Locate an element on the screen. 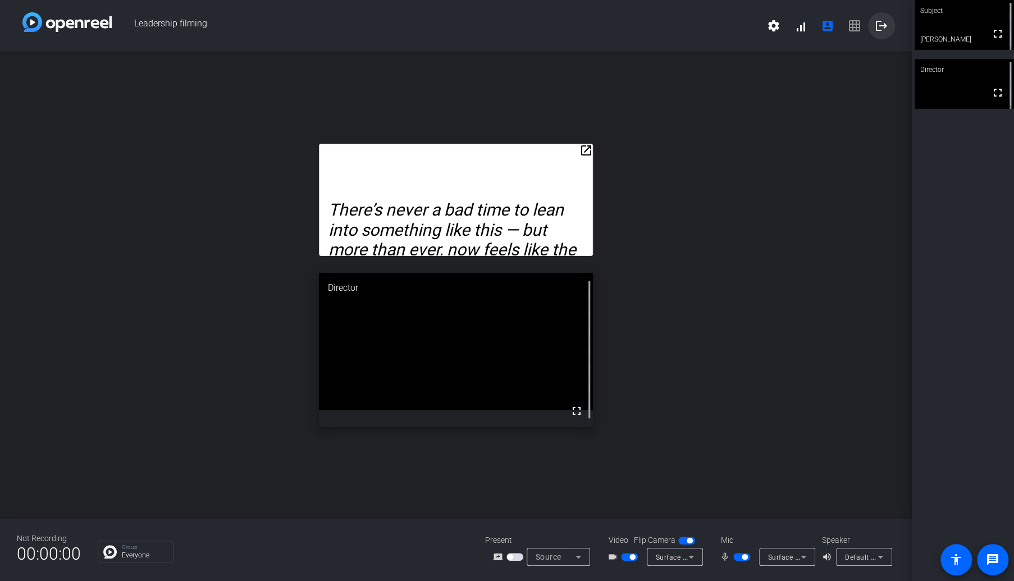 Image resolution: width=1014 pixels, height=581 pixels. mat-icon: volume_up is located at coordinates (829, 557).